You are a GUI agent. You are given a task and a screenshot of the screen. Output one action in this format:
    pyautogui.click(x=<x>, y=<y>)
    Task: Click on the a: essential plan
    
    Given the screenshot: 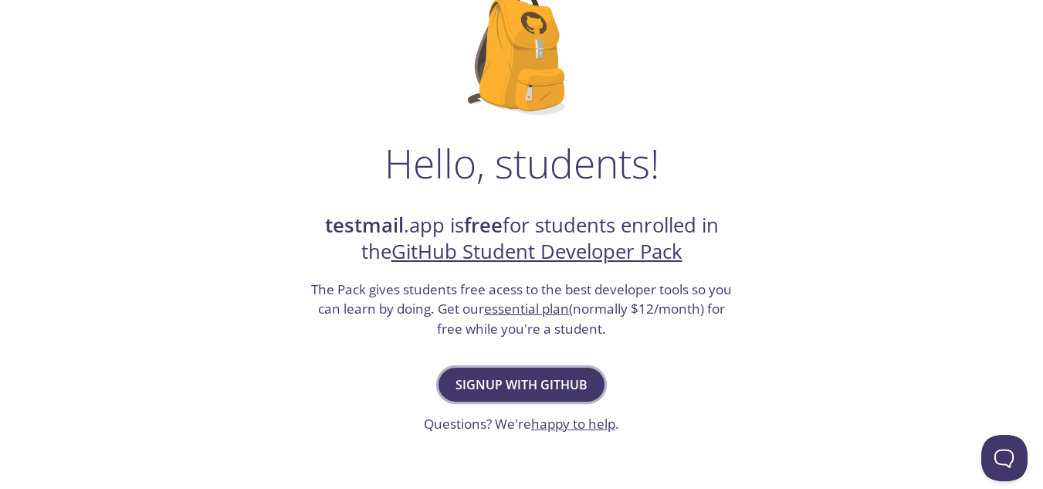 What is the action you would take?
    pyautogui.click(x=527, y=308)
    